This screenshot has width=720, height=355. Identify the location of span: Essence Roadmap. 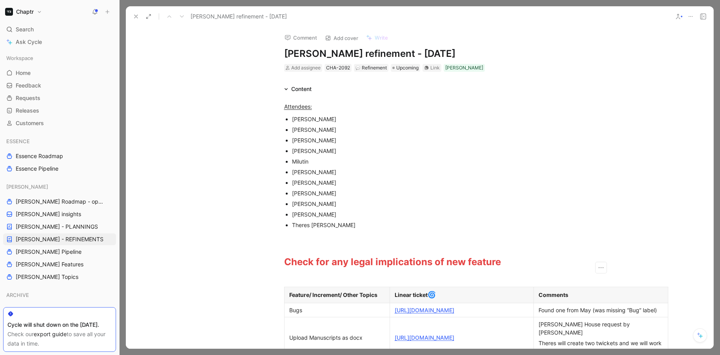
(39, 156).